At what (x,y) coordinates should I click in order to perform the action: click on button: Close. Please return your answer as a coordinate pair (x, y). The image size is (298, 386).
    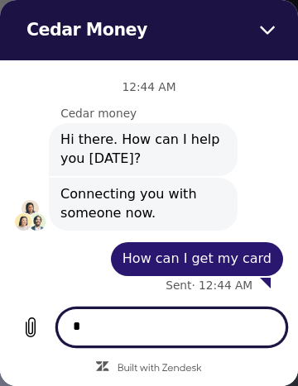
    Looking at the image, I should click on (268, 31).